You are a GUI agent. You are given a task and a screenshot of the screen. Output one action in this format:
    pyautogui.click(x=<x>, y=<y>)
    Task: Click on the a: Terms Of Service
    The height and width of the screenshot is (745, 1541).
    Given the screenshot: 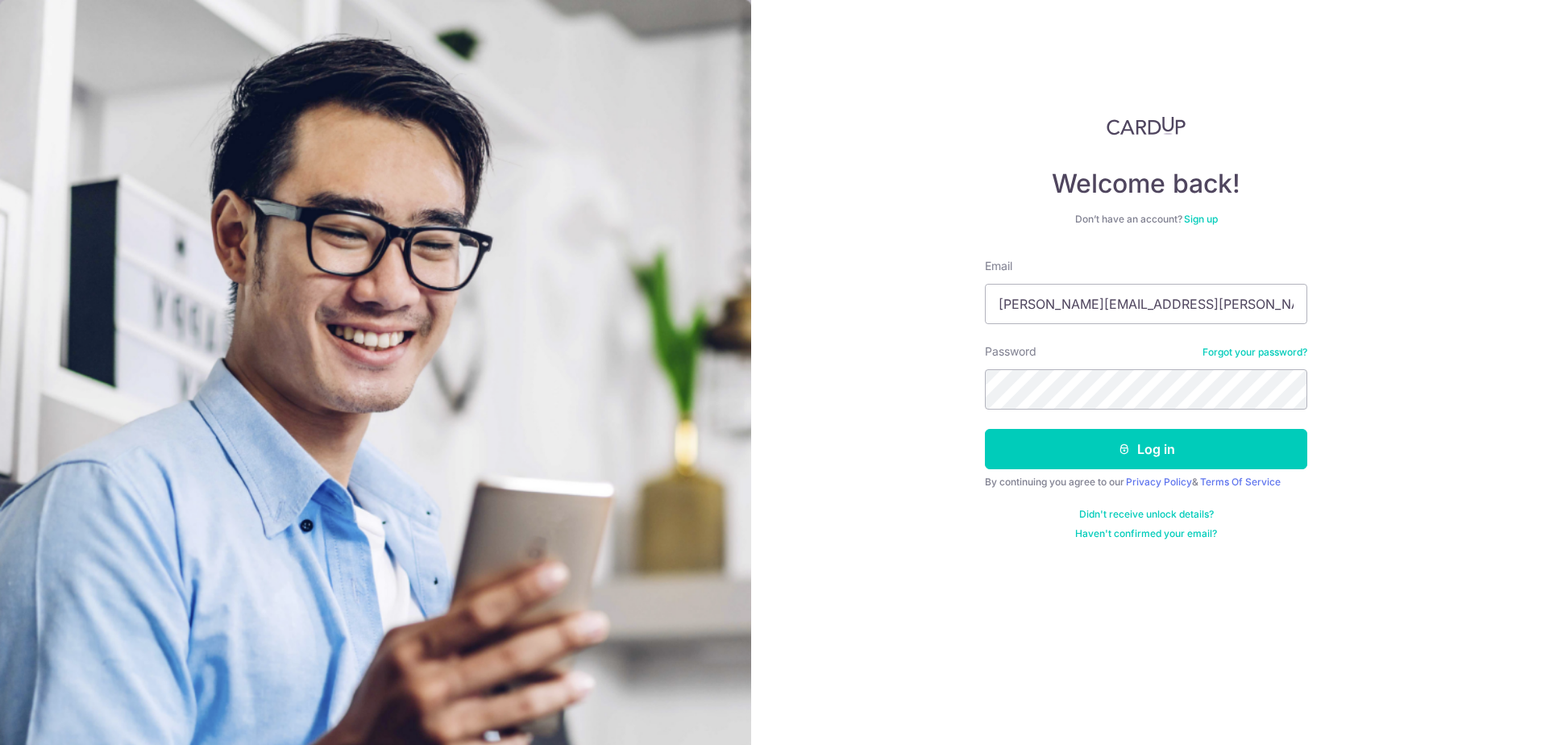 What is the action you would take?
    pyautogui.click(x=1240, y=481)
    